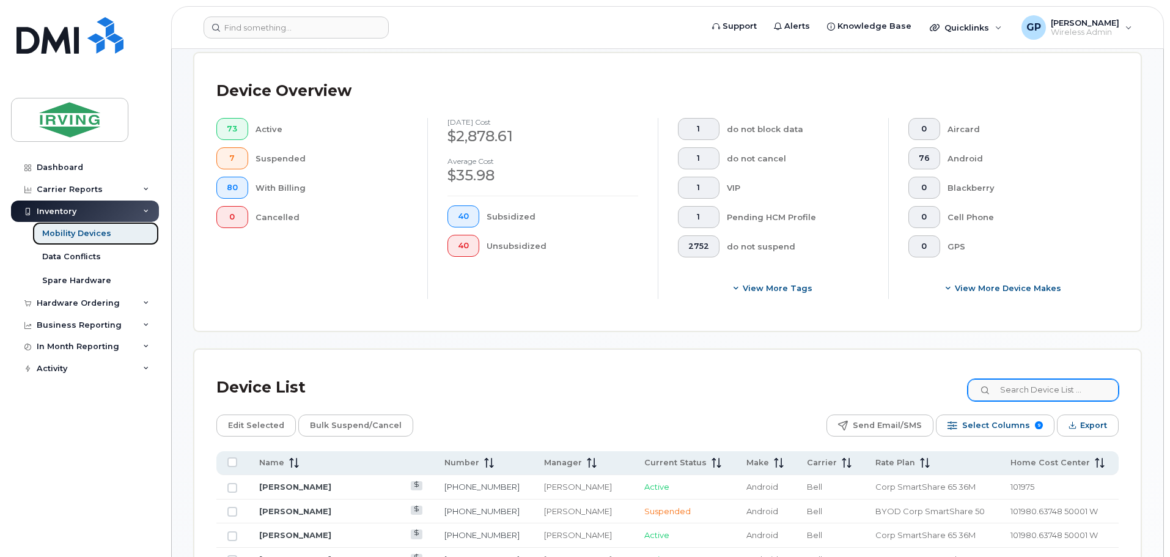  What do you see at coordinates (562, 246) in the screenshot?
I see `div: Unsubsidized` at bounding box center [562, 246].